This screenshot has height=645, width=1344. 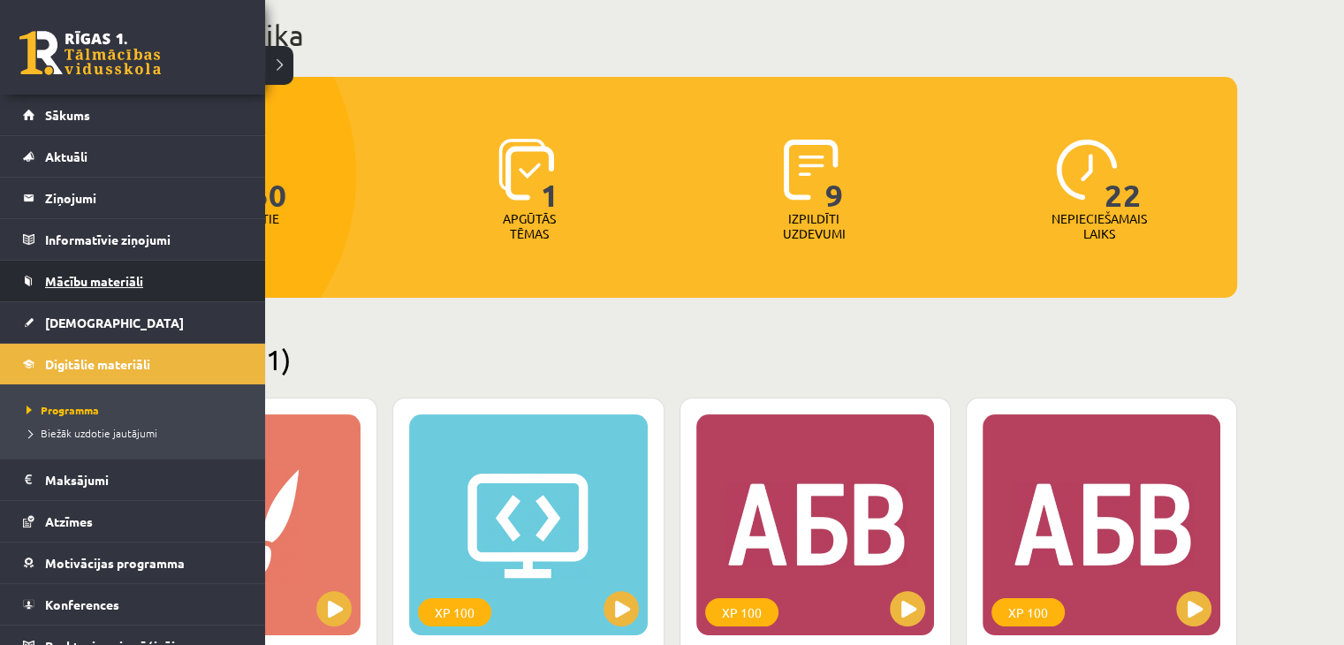 What do you see at coordinates (672, 35) in the screenshot?
I see `h1: Mana statistika` at bounding box center [672, 35].